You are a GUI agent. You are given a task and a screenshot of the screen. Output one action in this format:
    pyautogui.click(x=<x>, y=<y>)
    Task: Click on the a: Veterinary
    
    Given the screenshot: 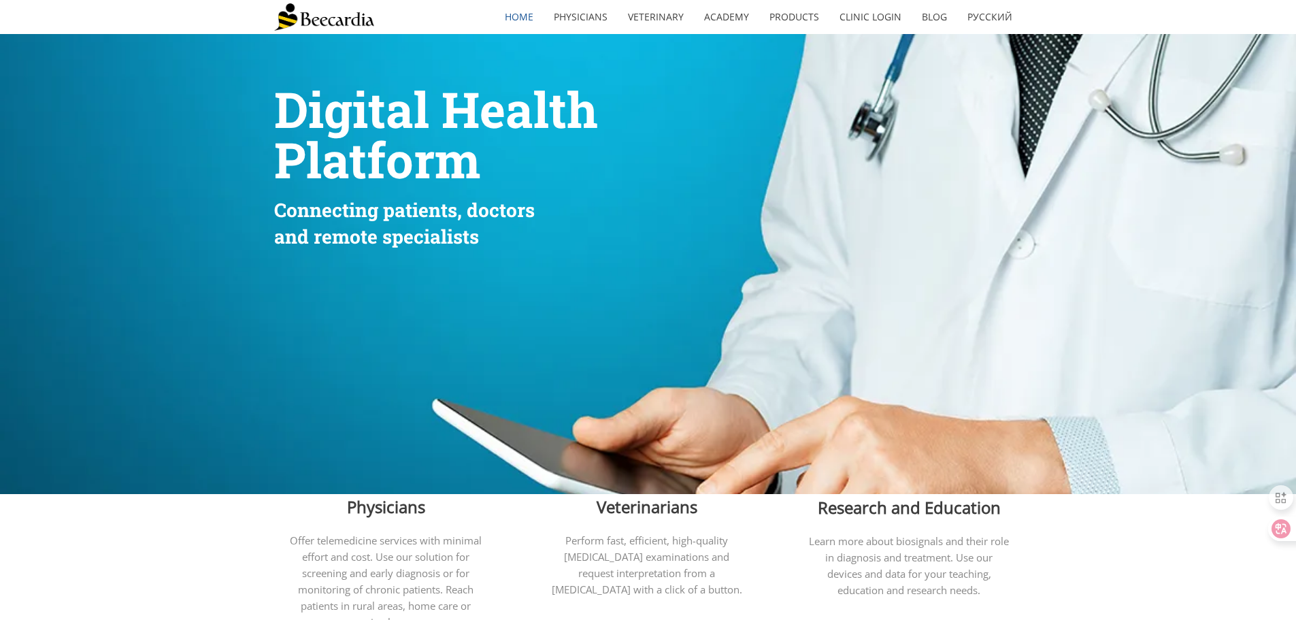 What is the action you would take?
    pyautogui.click(x=656, y=17)
    